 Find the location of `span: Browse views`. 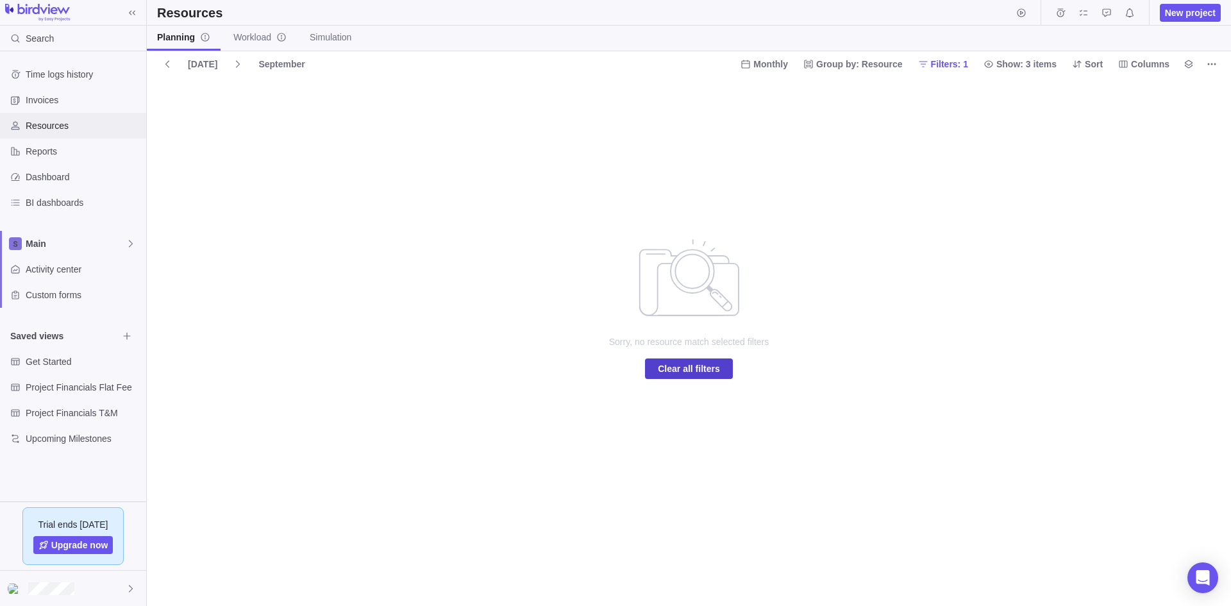

span: Browse views is located at coordinates (127, 336).